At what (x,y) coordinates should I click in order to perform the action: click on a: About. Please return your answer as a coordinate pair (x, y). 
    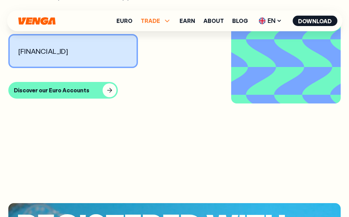
    Looking at the image, I should click on (214, 21).